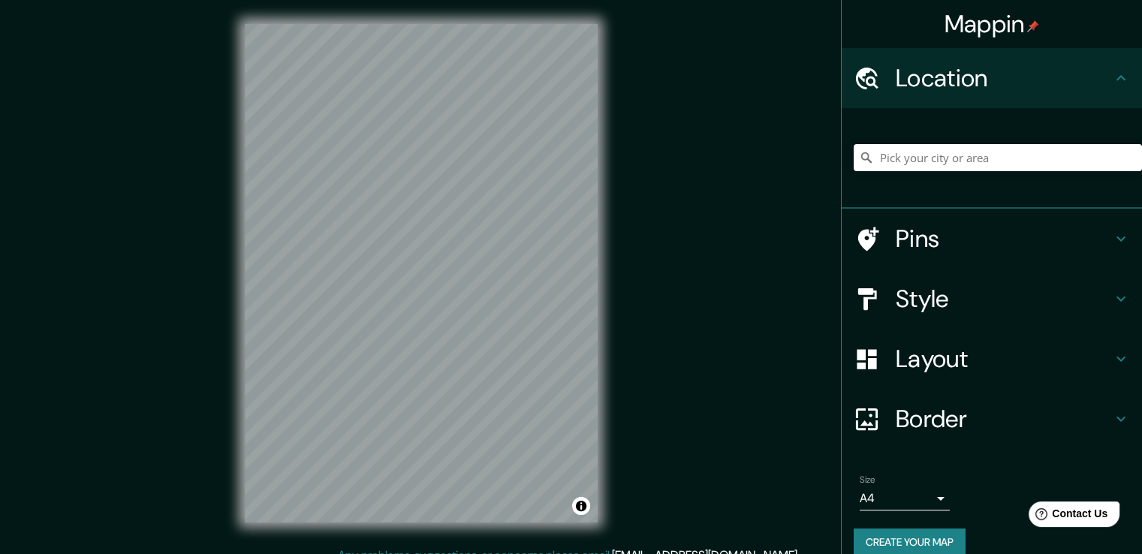 The height and width of the screenshot is (554, 1142). Describe the element at coordinates (997, 158) in the screenshot. I see `input: Pick your city or area` at that location.